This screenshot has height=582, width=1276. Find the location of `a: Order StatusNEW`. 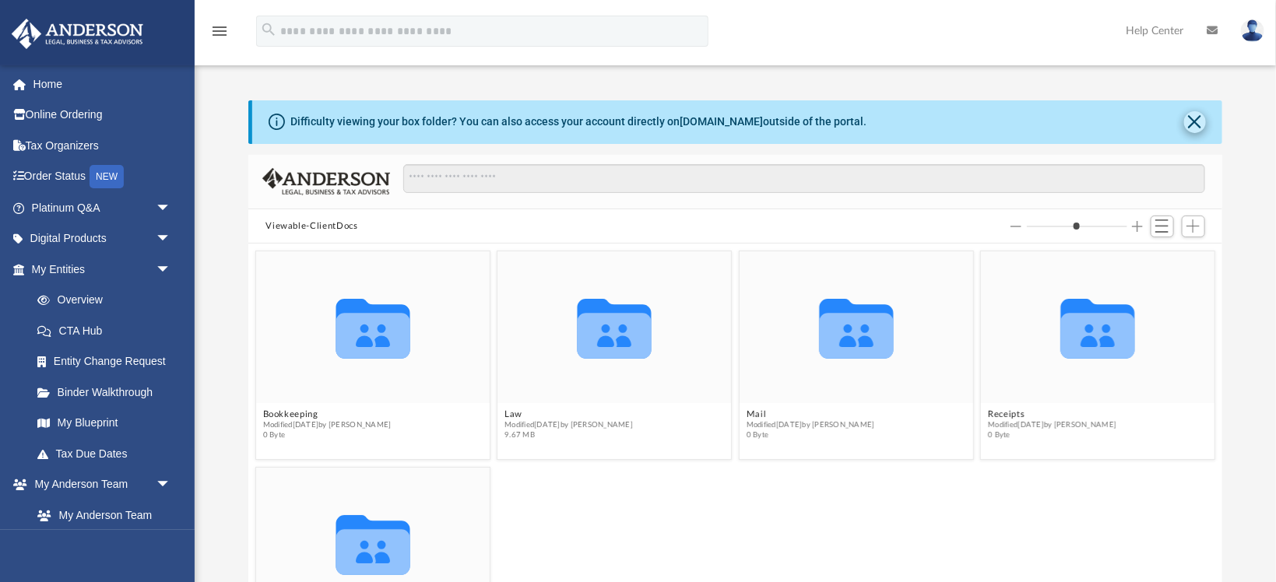

a: Order StatusNEW is located at coordinates (103, 177).